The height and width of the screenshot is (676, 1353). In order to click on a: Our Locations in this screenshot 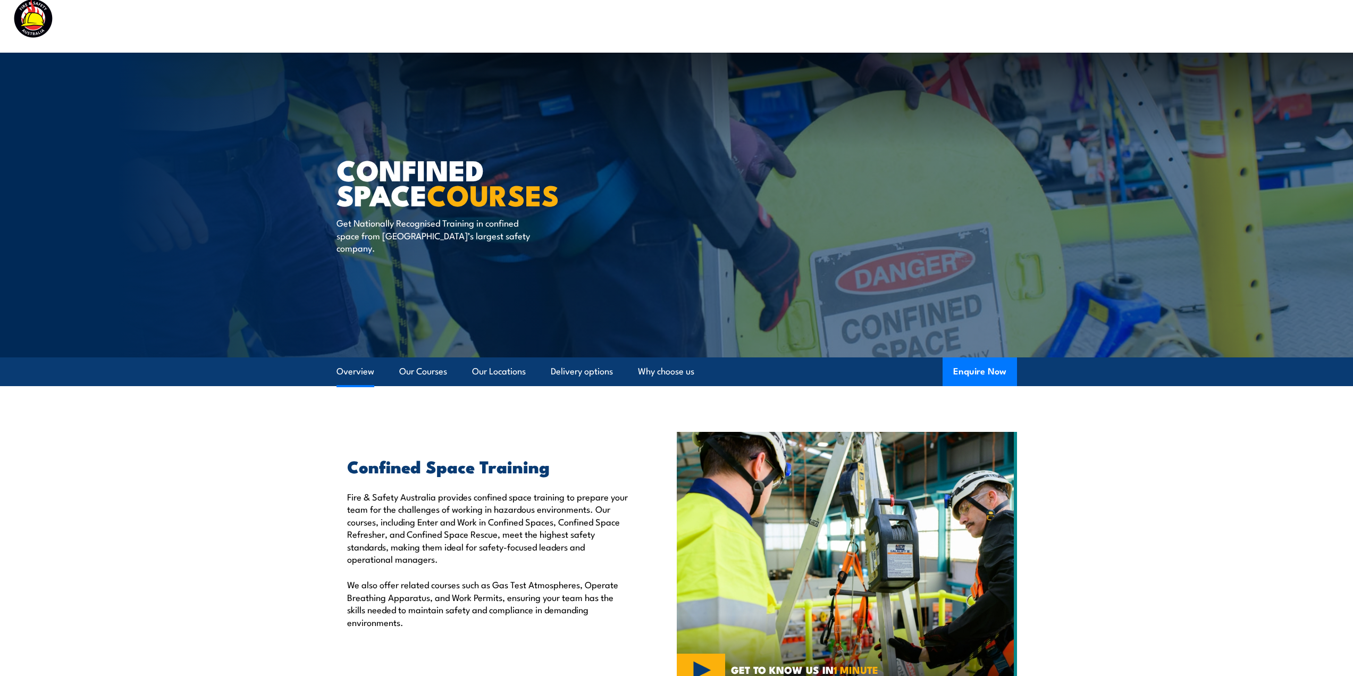, I will do `click(499, 371)`.